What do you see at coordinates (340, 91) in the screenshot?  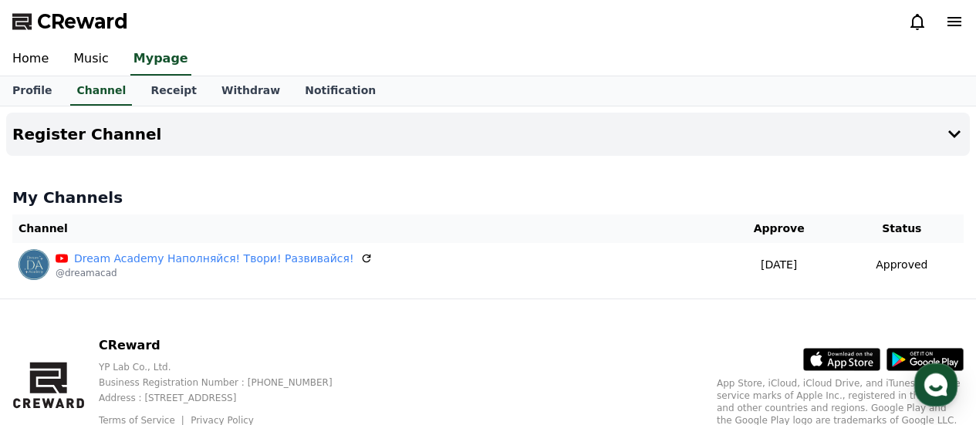 I see `a: Notification` at bounding box center [340, 91].